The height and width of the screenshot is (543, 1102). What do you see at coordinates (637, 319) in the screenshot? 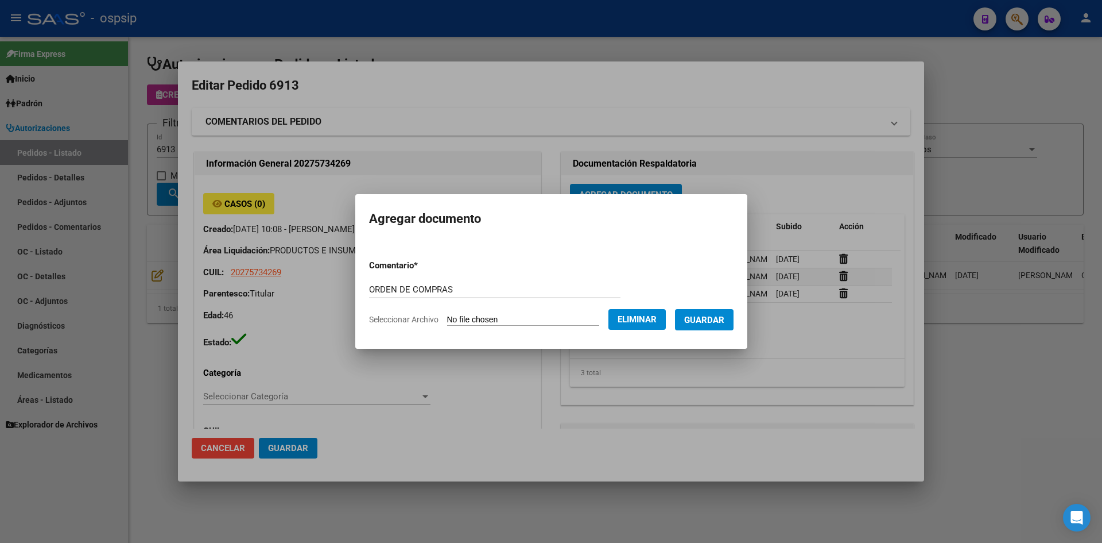
I see `span: Eliminar` at bounding box center [637, 319].